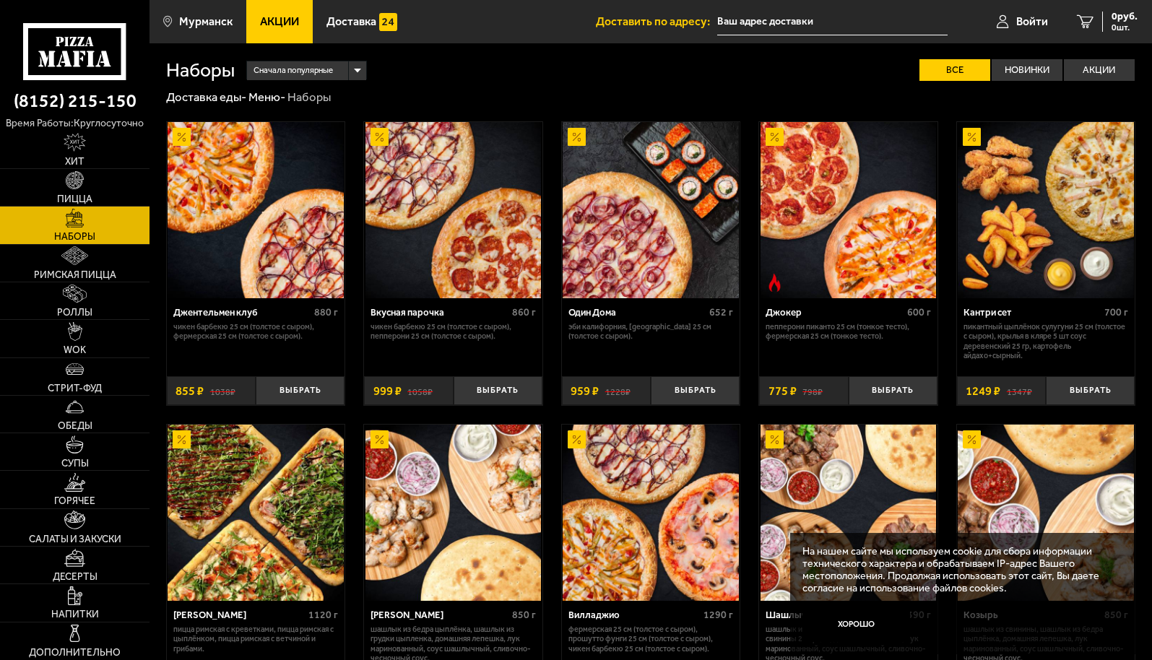 The width and height of the screenshot is (1152, 660). What do you see at coordinates (959, 570) in the screenshot?
I see `p: На нашем сайте мы используем cookie для сбора информации технического характера и обрабатываем IP...` at bounding box center [959, 570].